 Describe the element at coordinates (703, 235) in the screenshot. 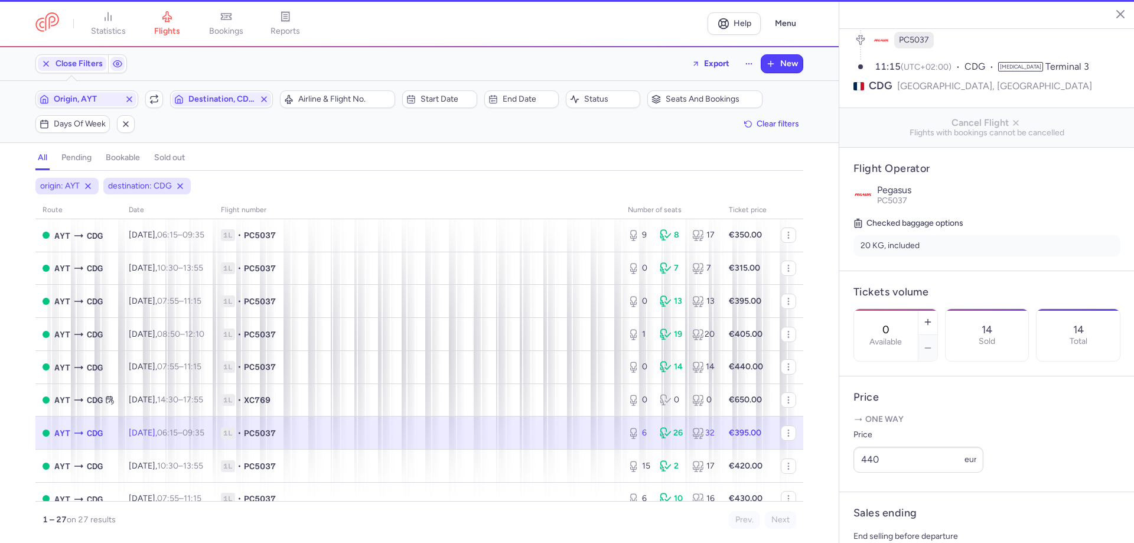

I see `div: 17` at that location.